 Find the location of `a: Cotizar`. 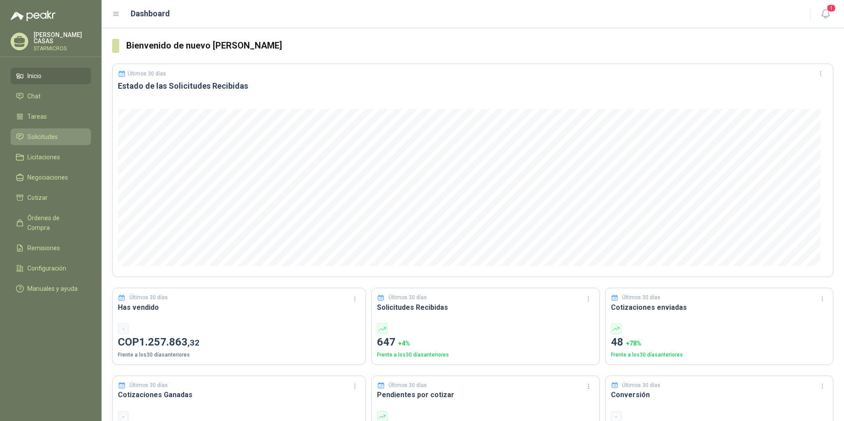

a: Cotizar is located at coordinates (51, 198).